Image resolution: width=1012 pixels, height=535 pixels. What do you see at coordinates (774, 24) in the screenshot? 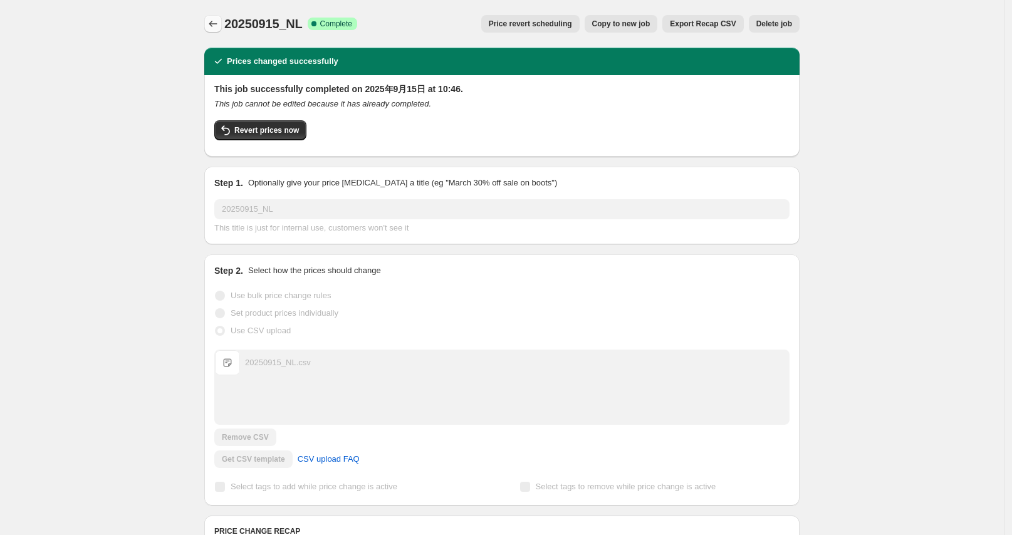
I see `button: Delete job` at bounding box center [774, 24].